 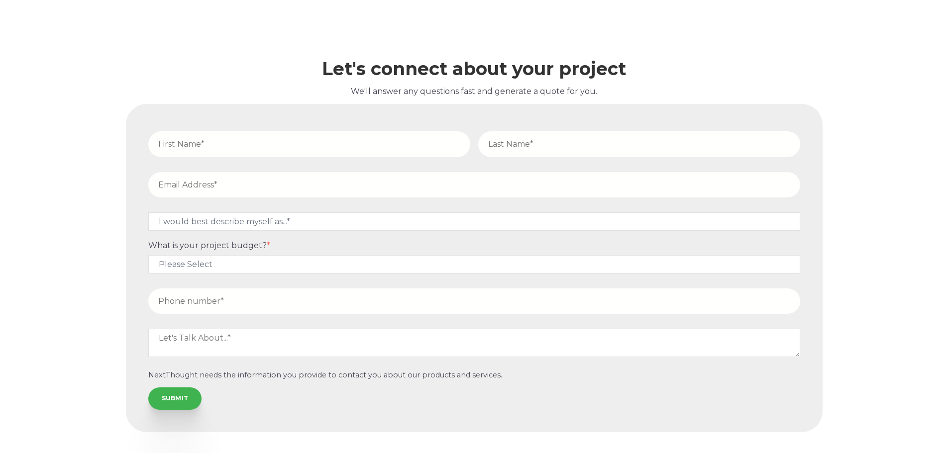 What do you see at coordinates (474, 92) in the screenshot?
I see `p: We'll answer any questions fast and generate a quote for you.` at bounding box center [474, 92].